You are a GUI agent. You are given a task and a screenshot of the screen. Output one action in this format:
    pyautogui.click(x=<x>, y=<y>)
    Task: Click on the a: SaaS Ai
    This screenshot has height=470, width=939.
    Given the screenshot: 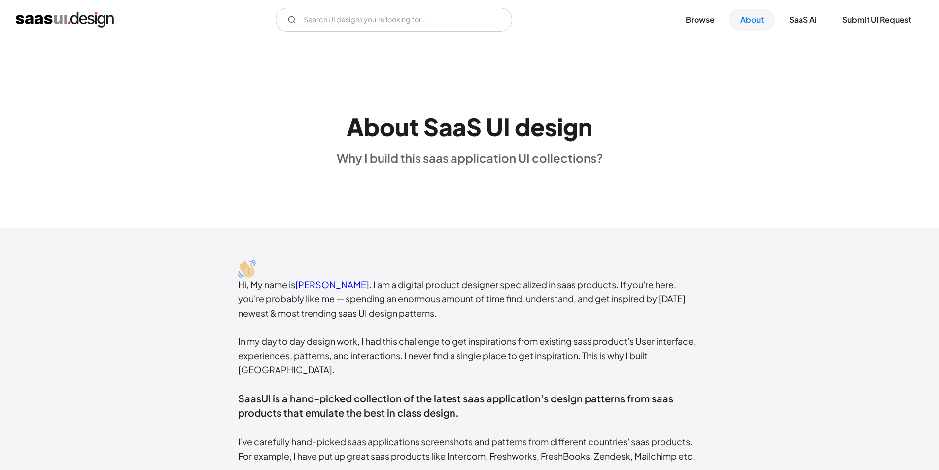 What is the action you would take?
    pyautogui.click(x=803, y=20)
    